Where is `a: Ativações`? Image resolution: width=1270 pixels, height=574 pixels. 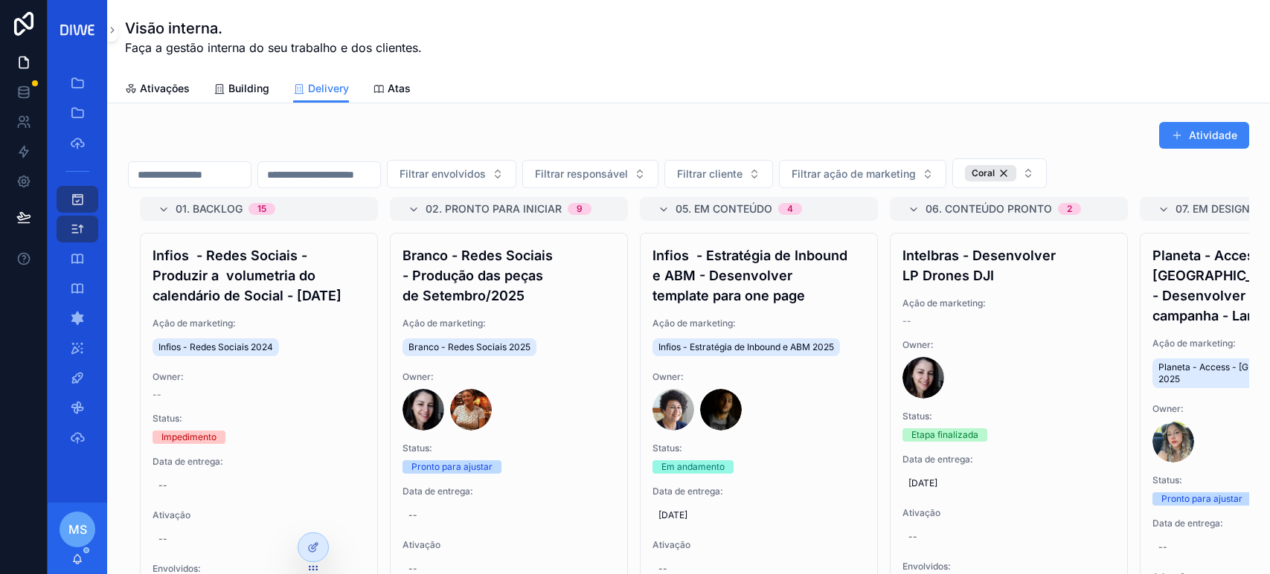
a: Ativações is located at coordinates (157, 90).